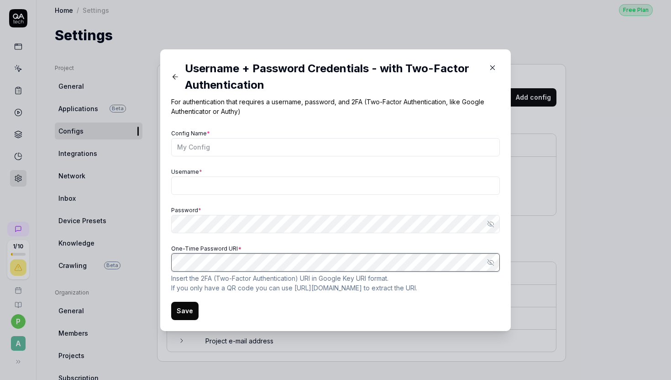 This screenshot has width=671, height=380. Describe the element at coordinates (336, 147) in the screenshot. I see `input: My Config` at that location.